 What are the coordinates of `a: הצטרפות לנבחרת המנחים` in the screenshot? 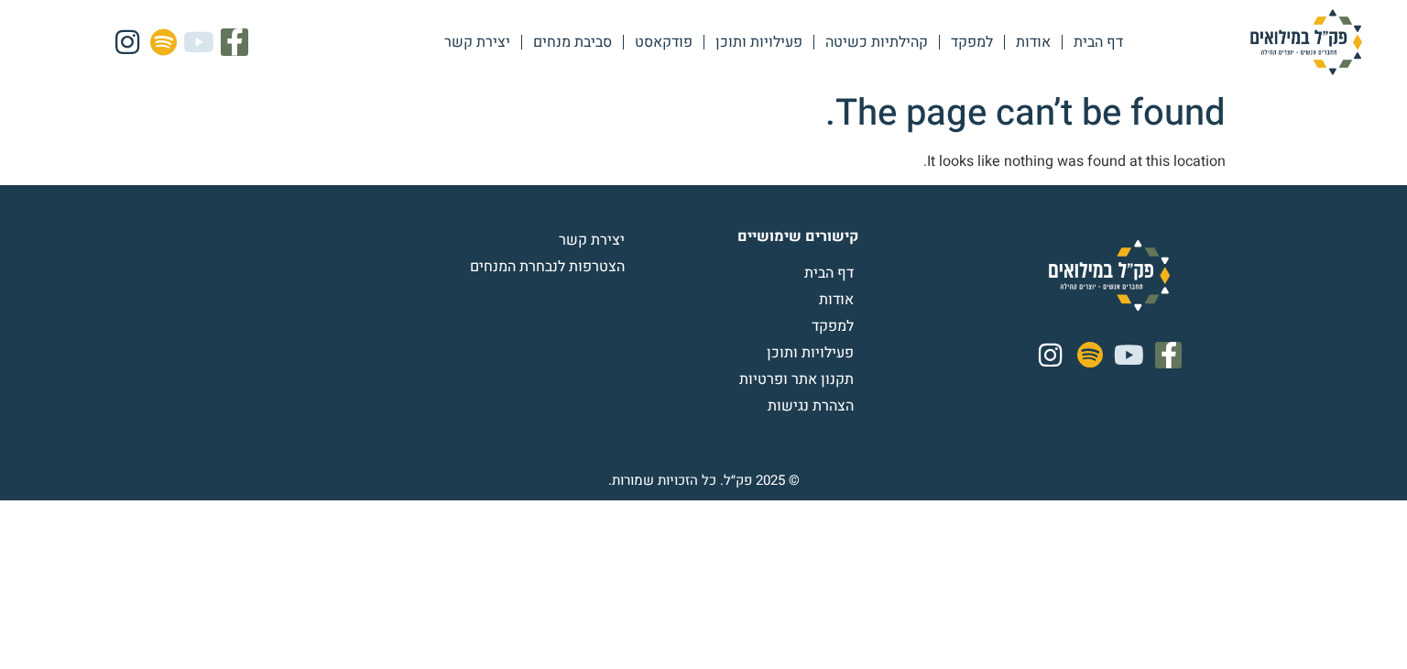 It's located at (515, 267).